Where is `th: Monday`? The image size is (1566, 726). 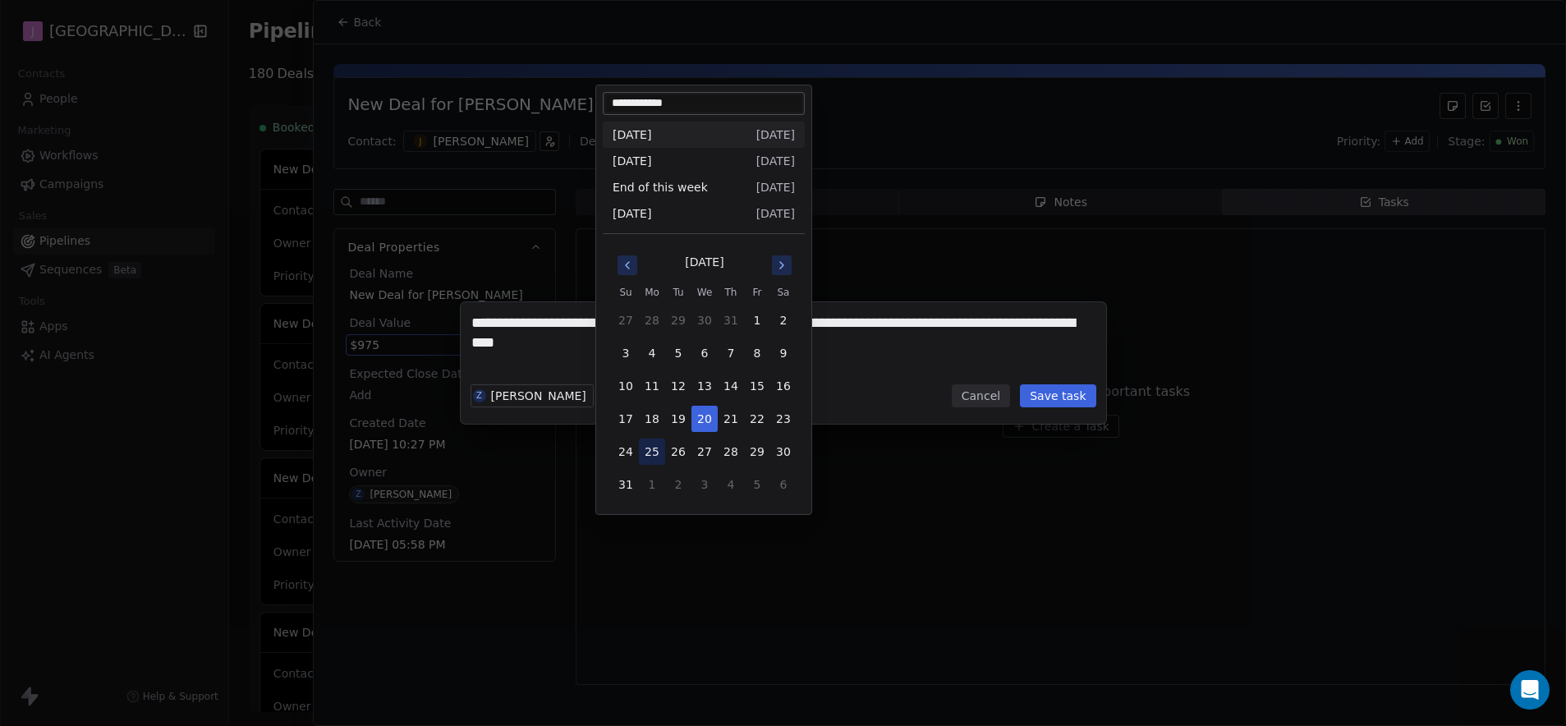
th: Monday is located at coordinates (652, 292).